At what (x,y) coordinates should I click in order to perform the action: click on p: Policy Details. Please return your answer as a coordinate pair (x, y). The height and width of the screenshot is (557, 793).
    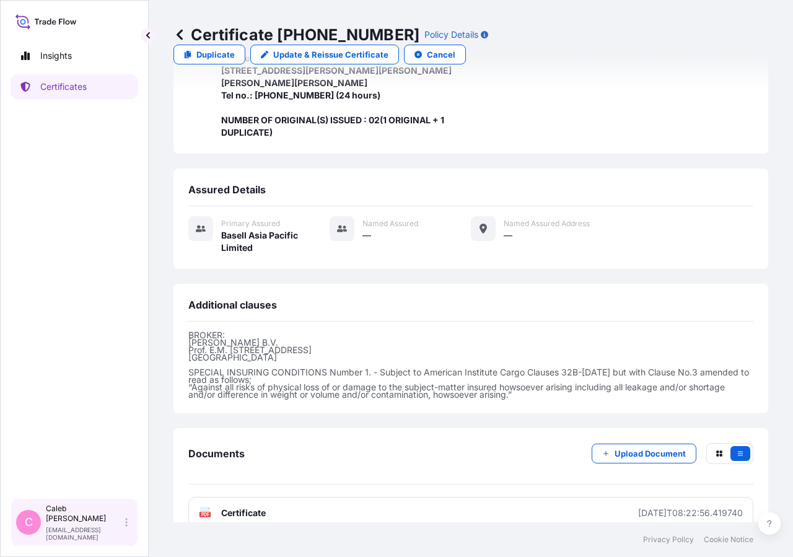
    Looking at the image, I should click on (451, 35).